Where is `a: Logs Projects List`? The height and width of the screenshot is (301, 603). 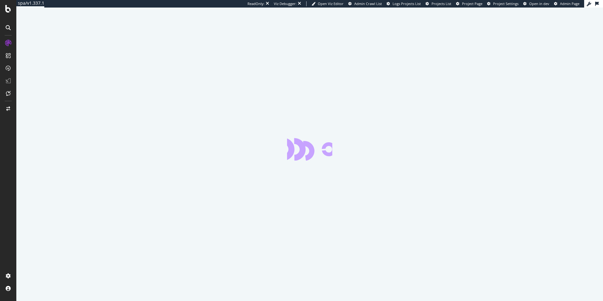 a: Logs Projects List is located at coordinates (404, 4).